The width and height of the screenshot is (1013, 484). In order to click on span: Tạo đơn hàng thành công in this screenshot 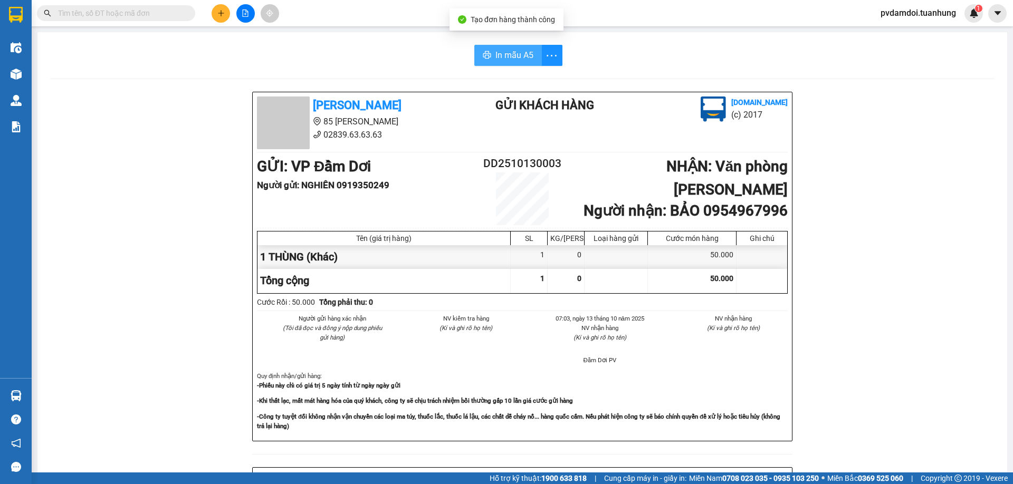, I will do `click(513, 20)`.